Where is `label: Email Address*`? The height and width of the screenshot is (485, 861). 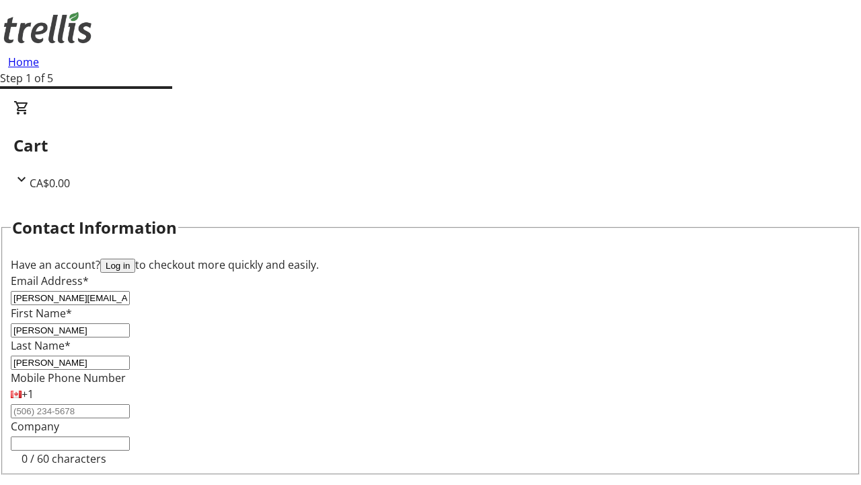
label: Email Address* is located at coordinates (50, 281).